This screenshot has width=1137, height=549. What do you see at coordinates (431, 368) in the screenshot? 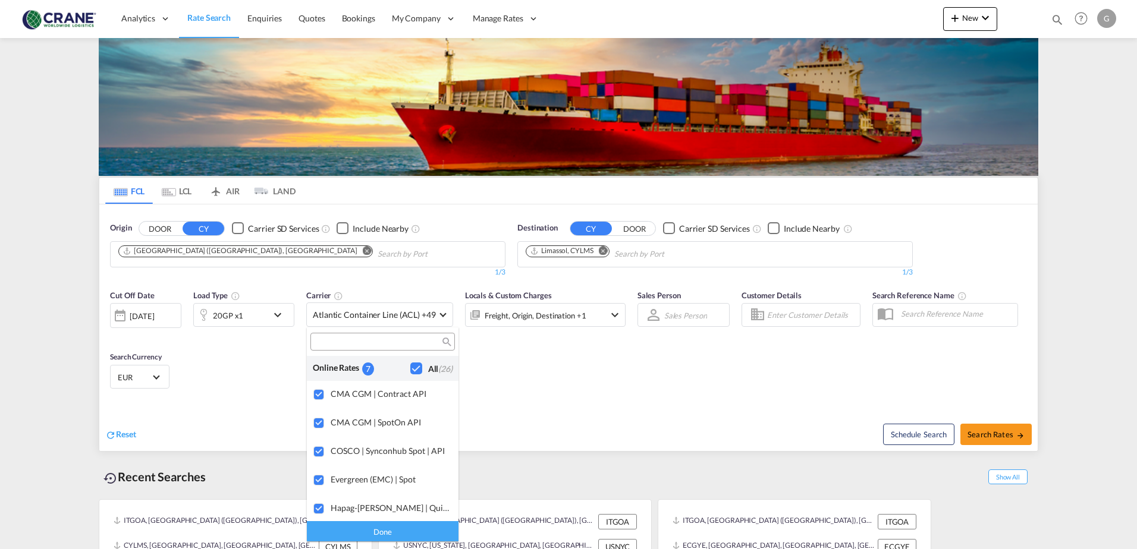
I see `md-checkbox: Checkbox No Ink` at bounding box center [431, 368].